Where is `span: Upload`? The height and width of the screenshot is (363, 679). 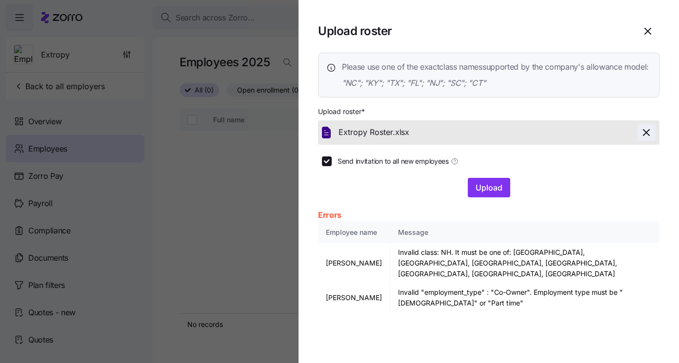
span: Upload is located at coordinates (489, 188).